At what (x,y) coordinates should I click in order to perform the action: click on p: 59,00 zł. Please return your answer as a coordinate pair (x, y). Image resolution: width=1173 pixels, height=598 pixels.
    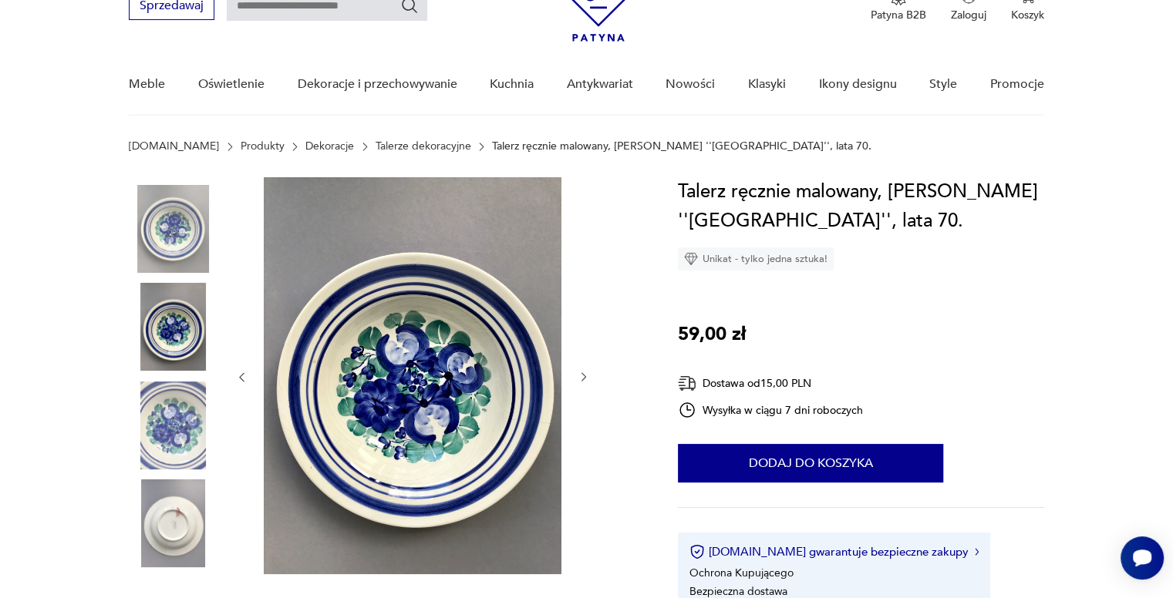
    Looking at the image, I should click on (712, 335).